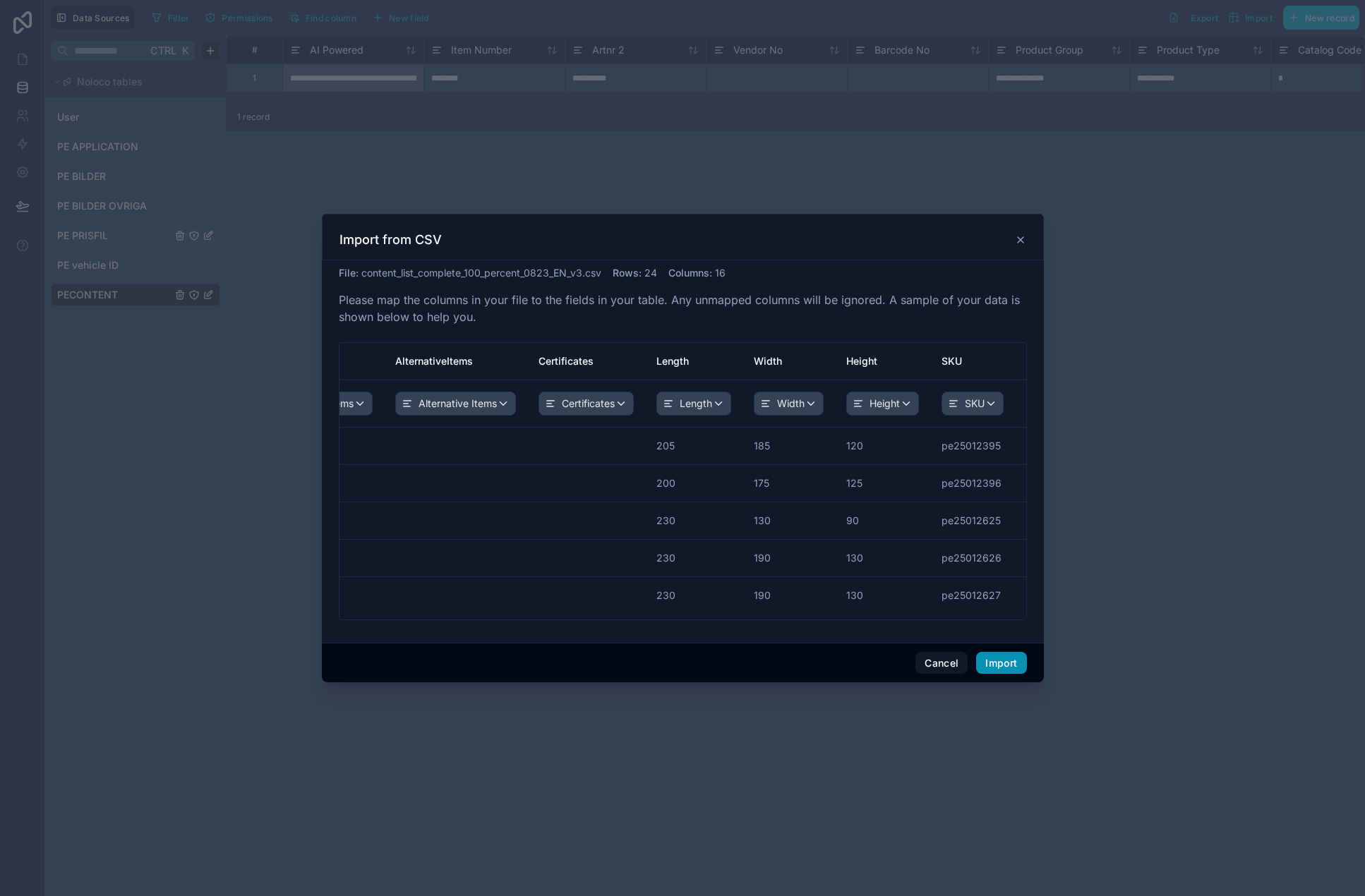  Describe the element at coordinates (978, 598) in the screenshot. I see `td: pe25012627` at that location.